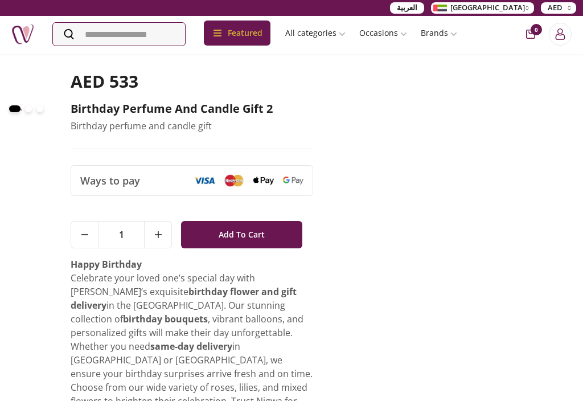  I want to click on span: AED, so click(555, 8).